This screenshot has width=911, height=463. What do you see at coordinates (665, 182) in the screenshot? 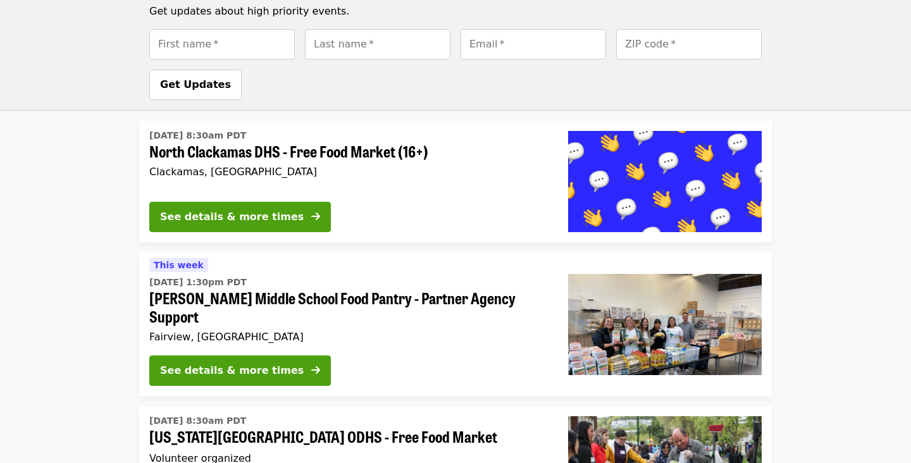
I see `img: North Clackamas DHS - Free Food Market (16+) organized by Oregon Food Bank` at bounding box center [665, 182].